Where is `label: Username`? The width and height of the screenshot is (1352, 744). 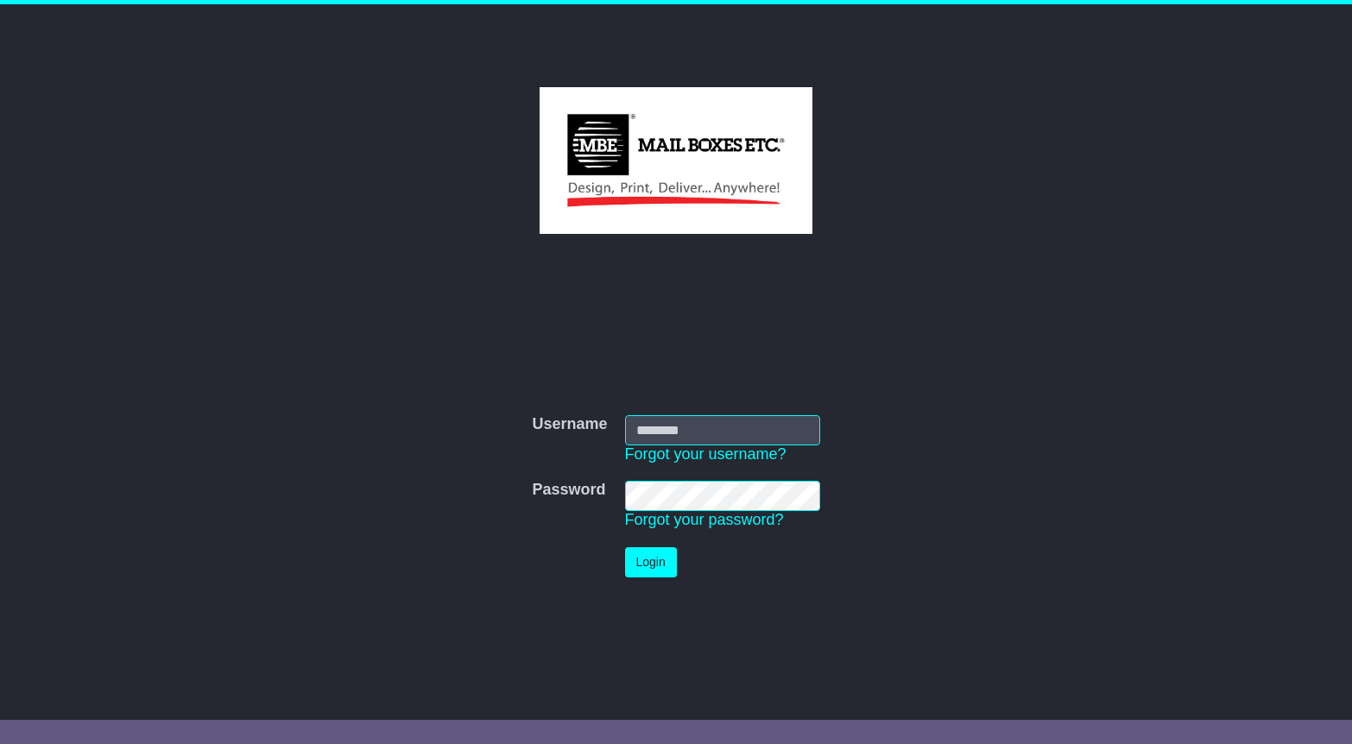 label: Username is located at coordinates (569, 425).